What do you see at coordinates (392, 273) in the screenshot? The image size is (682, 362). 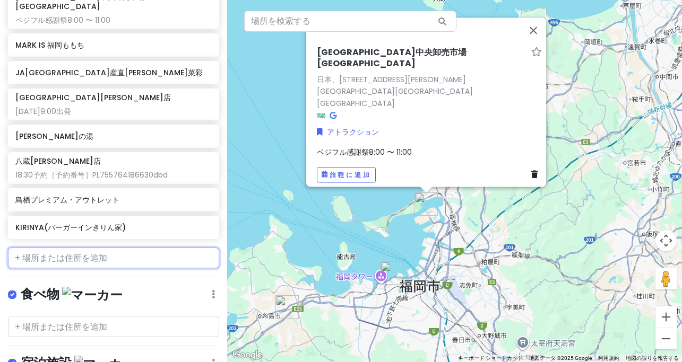 I see `div: MARK IS 福岡ももち` at bounding box center [392, 273].